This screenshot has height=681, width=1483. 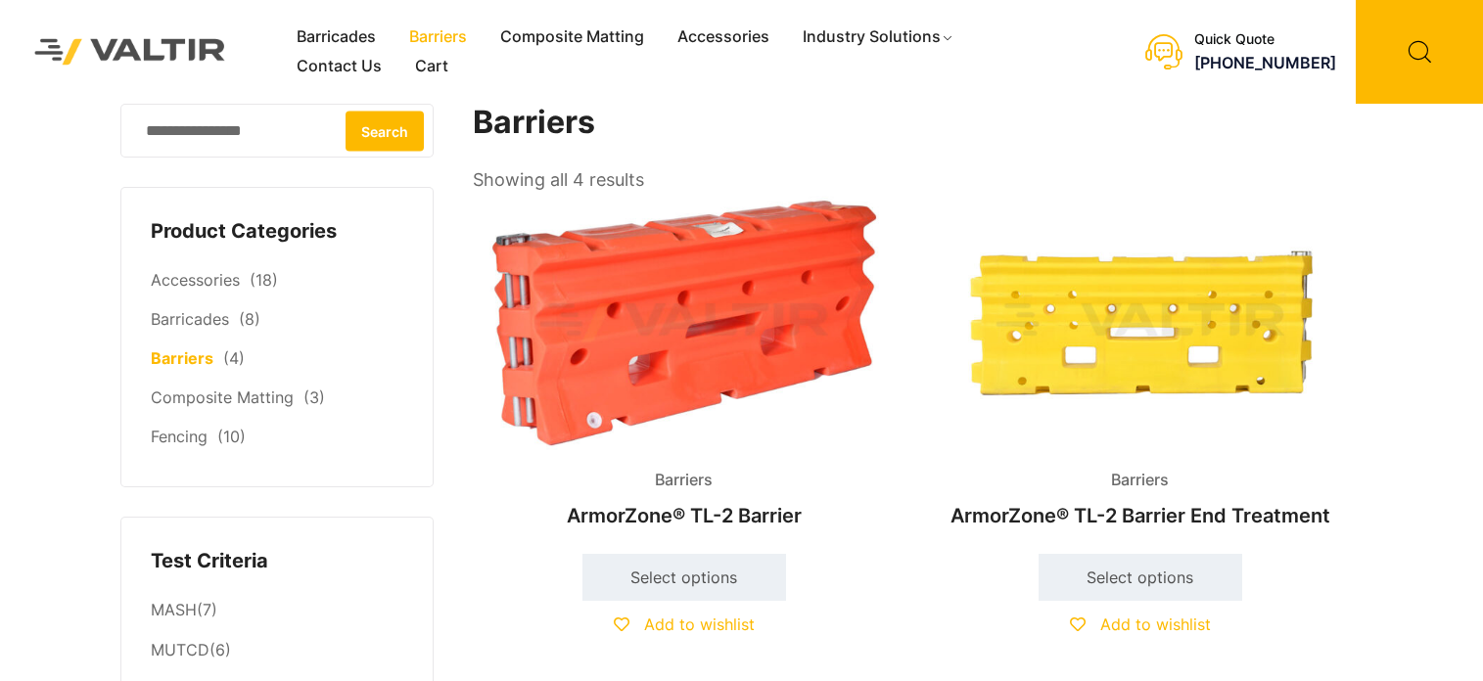 I want to click on li: (7), so click(x=277, y=610).